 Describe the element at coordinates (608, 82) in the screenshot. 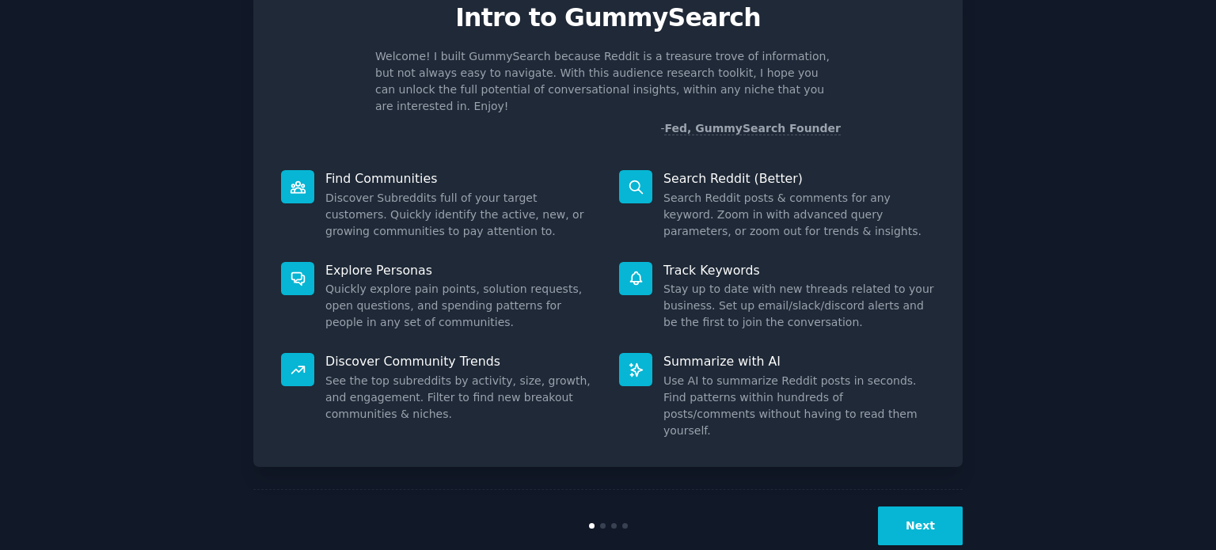

I see `p: Welcome! I built GummySearch because Reddit is a treasure trove of information, but not always ea...` at that location.